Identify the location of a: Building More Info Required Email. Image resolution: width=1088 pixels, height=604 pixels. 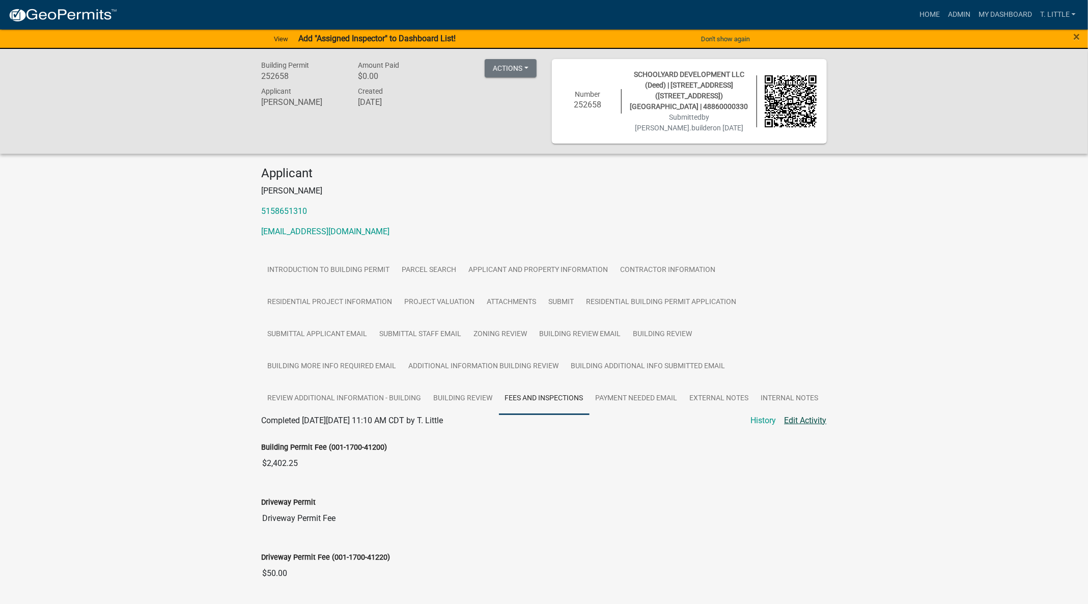
(332, 367).